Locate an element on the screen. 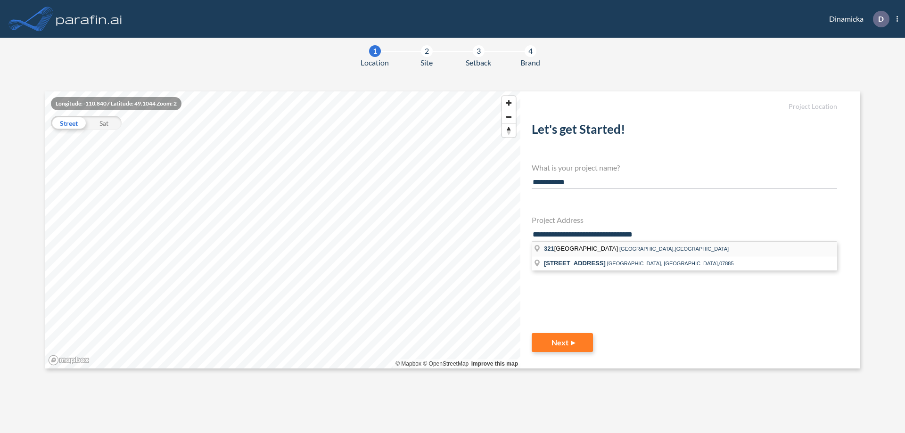  span: 321 is located at coordinates (549, 249).